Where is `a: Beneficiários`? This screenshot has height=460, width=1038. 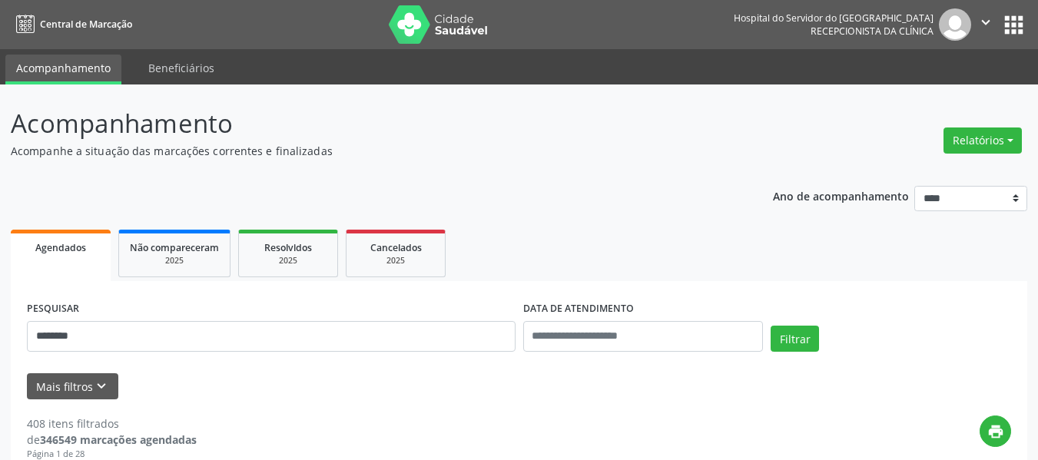 a: Beneficiários is located at coordinates (181, 68).